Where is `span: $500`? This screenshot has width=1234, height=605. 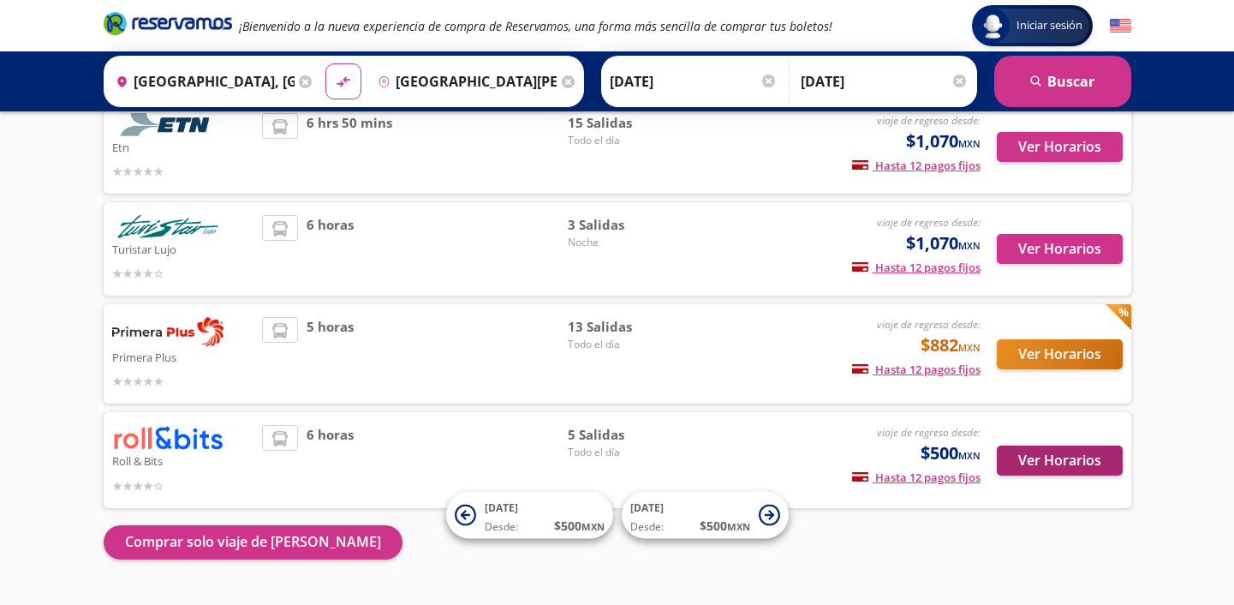
span: $500 is located at coordinates (951, 453).